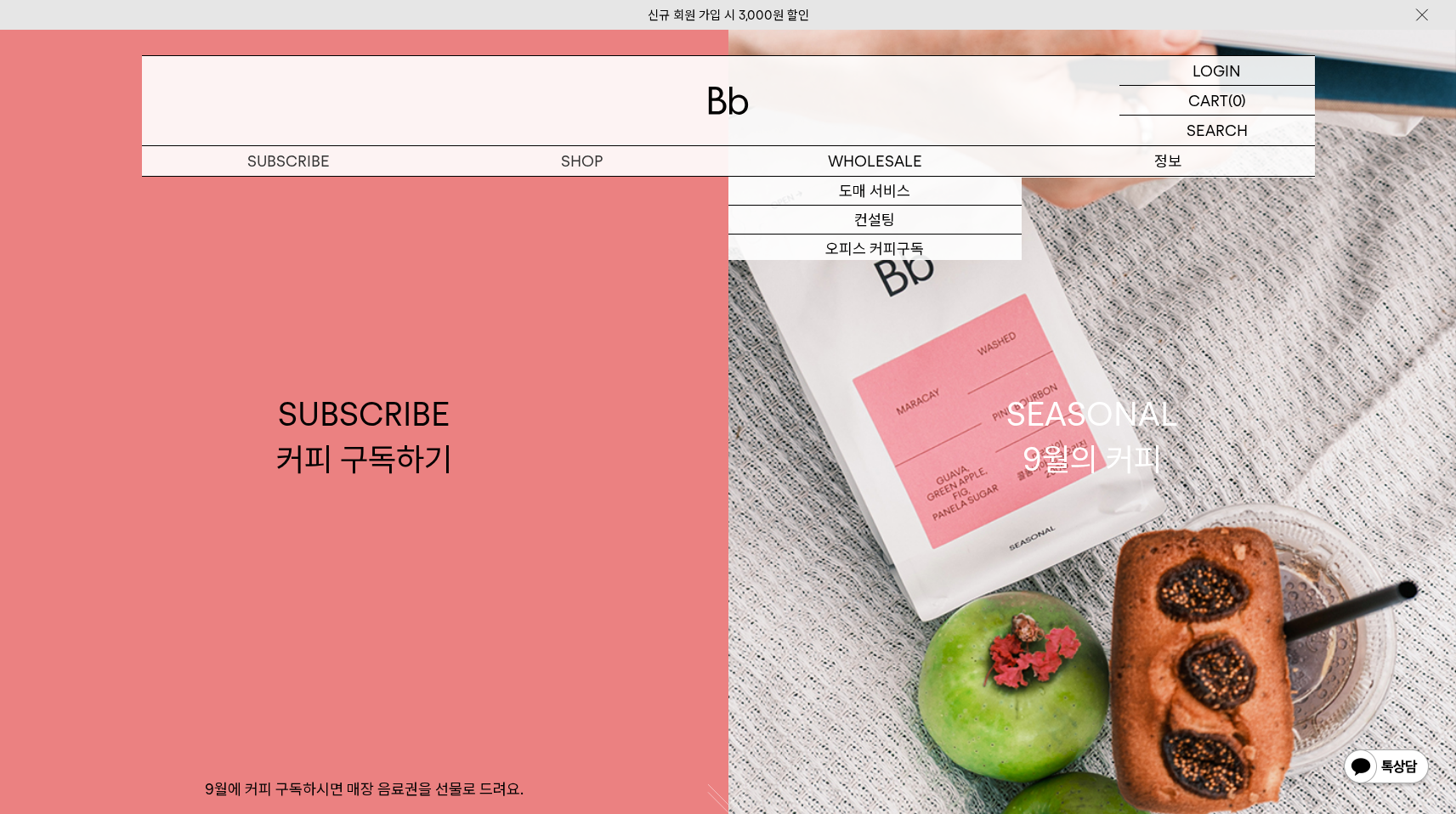  I want to click on p: CART, so click(1208, 100).